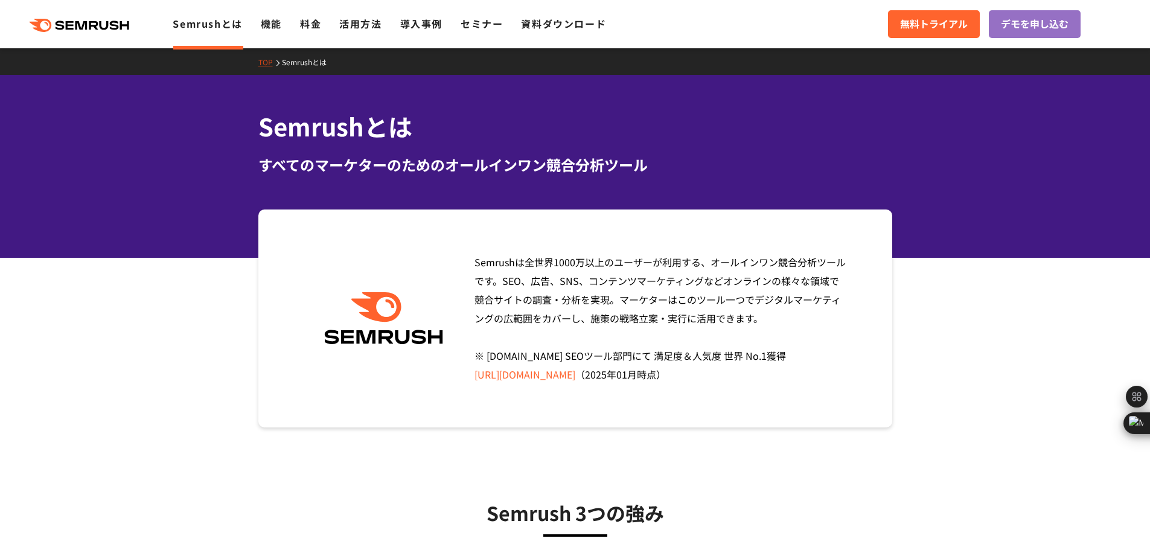 The image size is (1150, 550). I want to click on a: TOP, so click(270, 62).